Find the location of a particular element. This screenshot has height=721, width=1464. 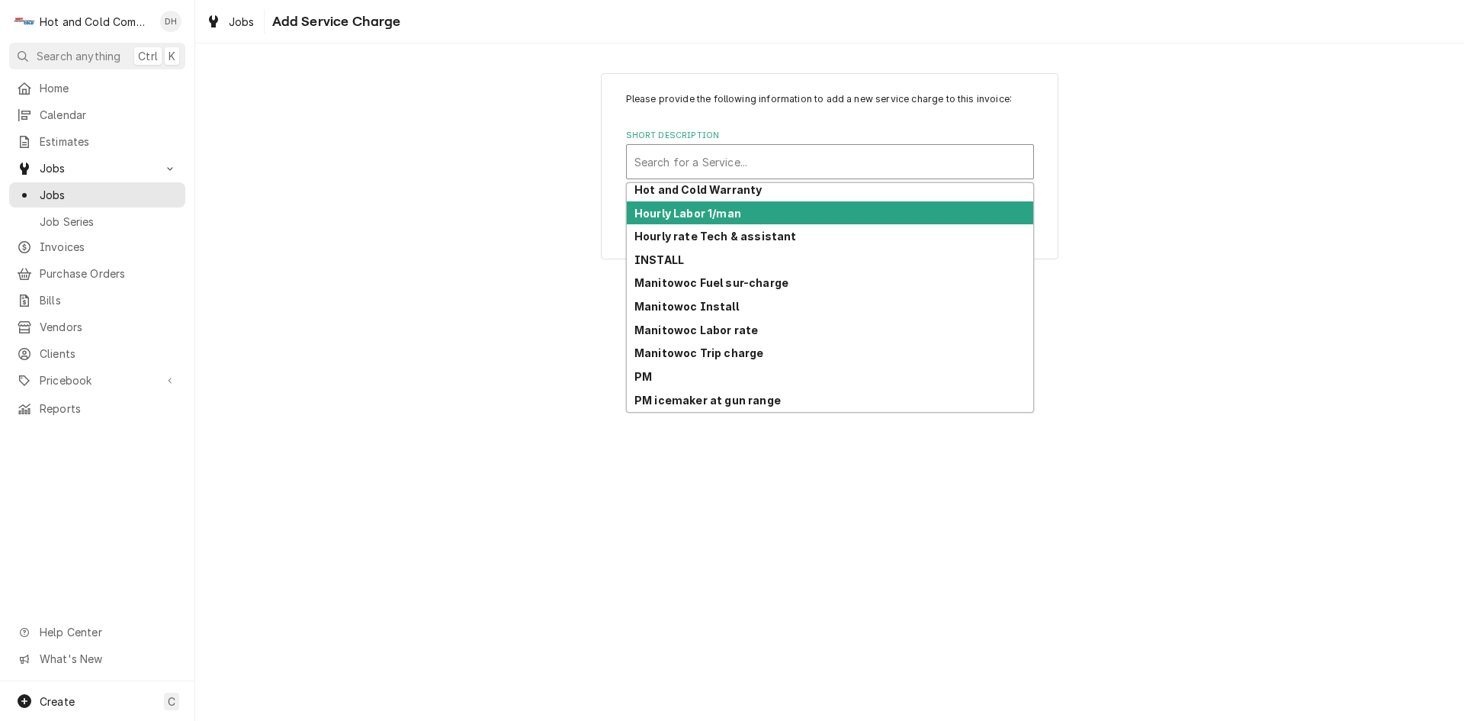

strong: INSTALL is located at coordinates (659, 259).